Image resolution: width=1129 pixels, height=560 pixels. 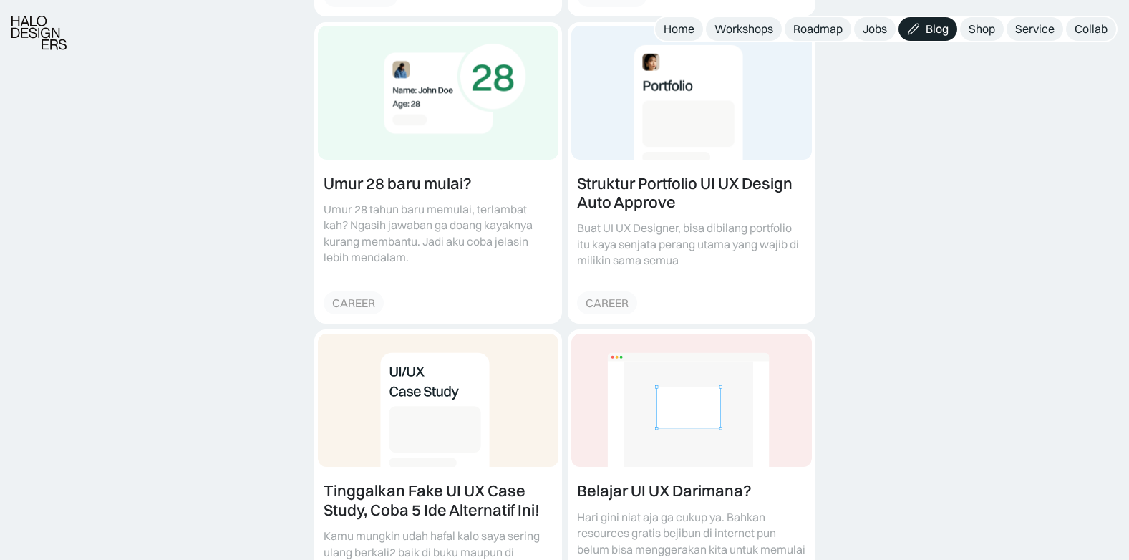 What do you see at coordinates (928, 29) in the screenshot?
I see `a: Blog` at bounding box center [928, 29].